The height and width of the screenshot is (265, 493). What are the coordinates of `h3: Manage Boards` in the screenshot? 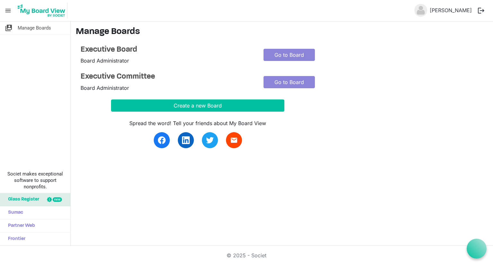 It's located at (282, 32).